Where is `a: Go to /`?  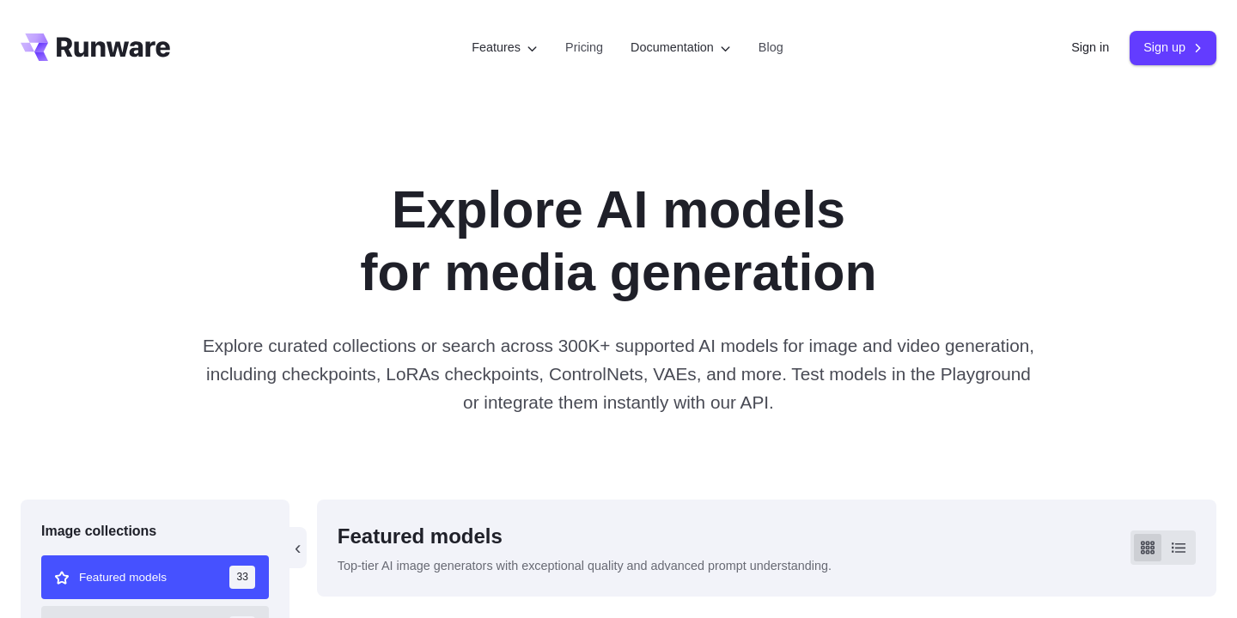 a: Go to / is located at coordinates (95, 47).